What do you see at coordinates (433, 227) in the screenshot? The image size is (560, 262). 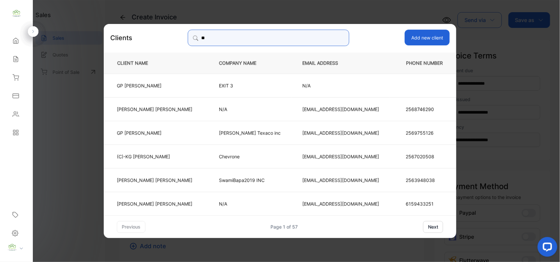 I see `button: next` at bounding box center [433, 227].